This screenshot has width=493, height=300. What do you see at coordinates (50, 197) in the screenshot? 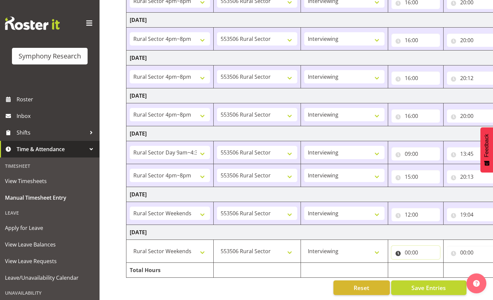
I see `span: Manual Timesheet Entry` at bounding box center [50, 197].